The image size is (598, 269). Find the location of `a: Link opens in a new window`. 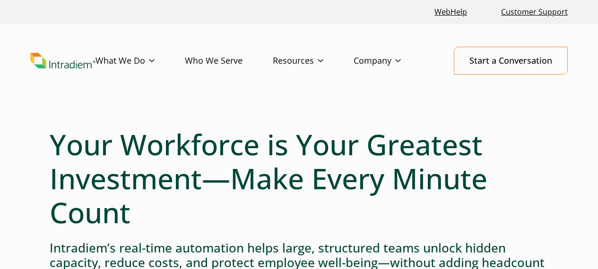

a: Link opens in a new window is located at coordinates (451, 12).